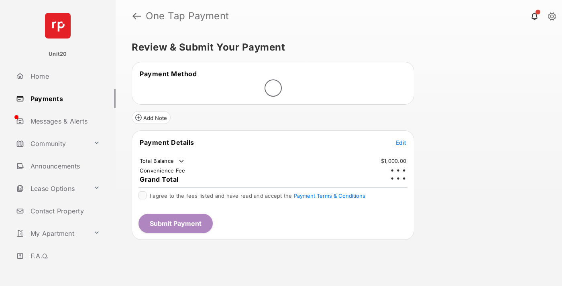  Describe the element at coordinates (151, 118) in the screenshot. I see `button: Add Note` at that location.